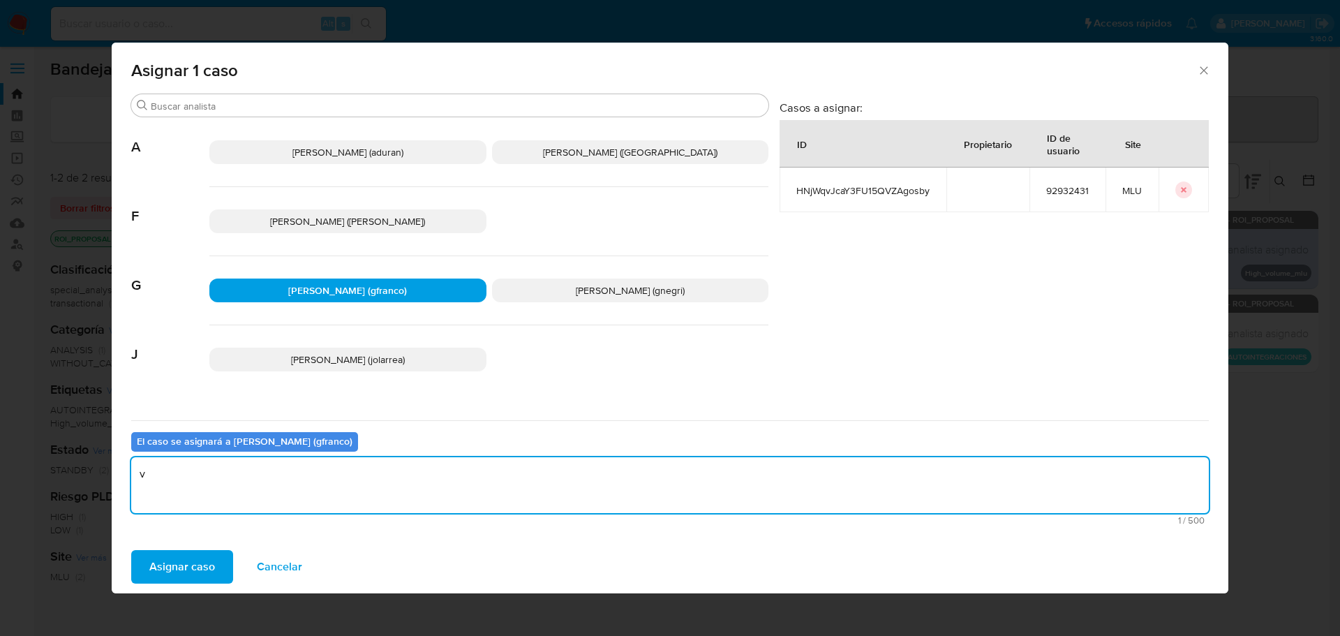 This screenshot has height=636, width=1340. Describe the element at coordinates (670, 318) in the screenshot. I see `div: assign-modal` at that location.